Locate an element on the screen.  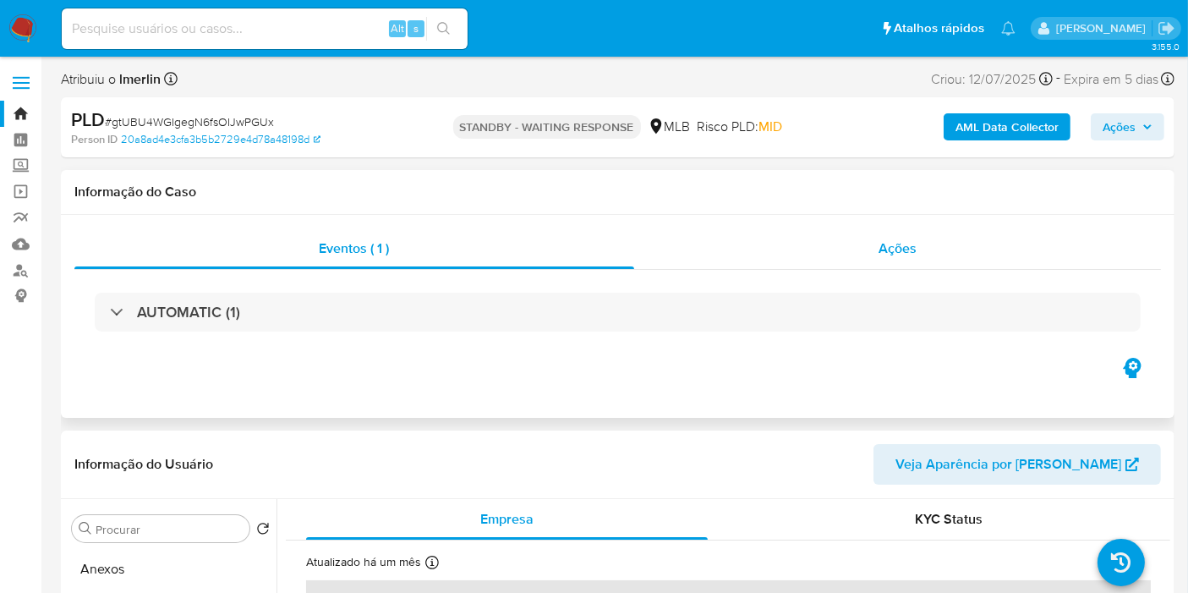
h1: Informação do Usuário is located at coordinates (144, 464).